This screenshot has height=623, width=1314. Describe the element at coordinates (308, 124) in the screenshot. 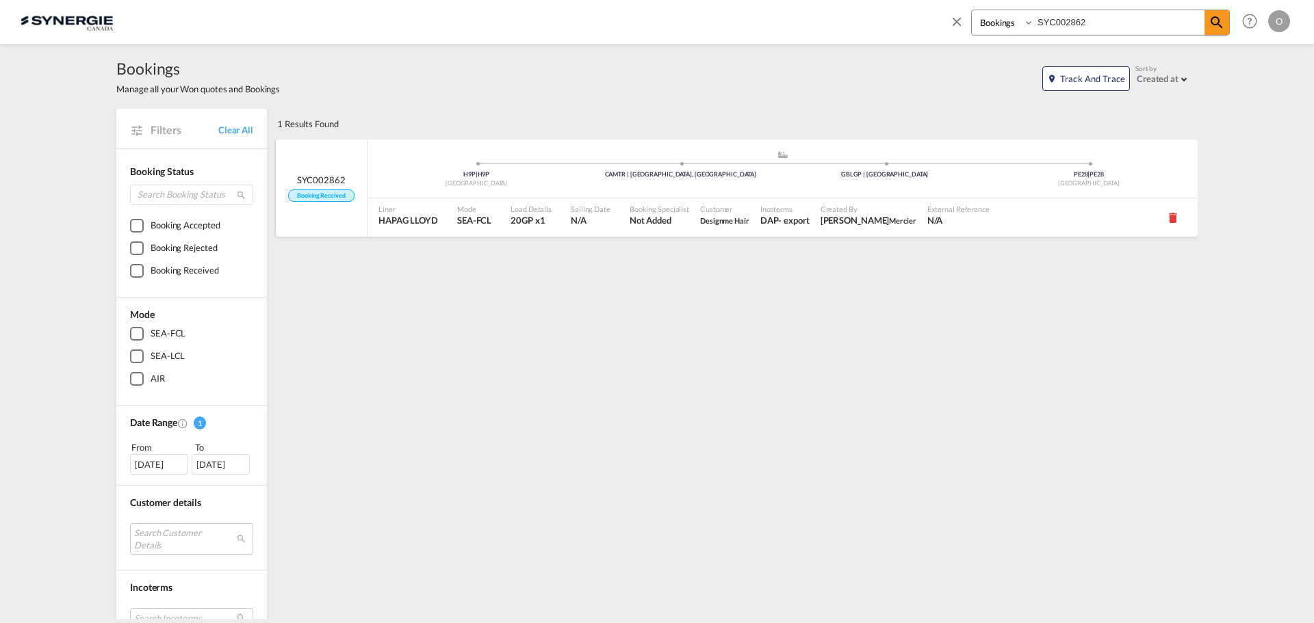

I see `div: 1 Results Found` at that location.